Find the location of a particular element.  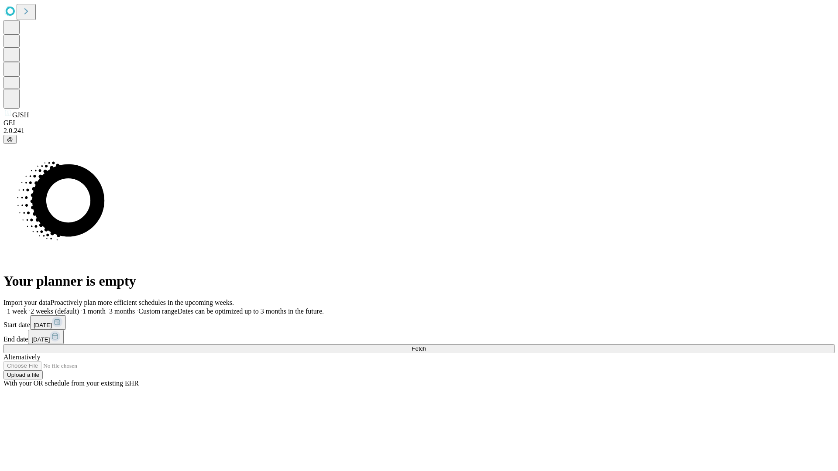

span: Fetch is located at coordinates (418, 349).